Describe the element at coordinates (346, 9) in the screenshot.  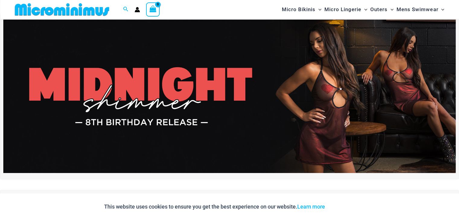
I see `a: Micro LingerieMenu ToggleMenu Toggle` at that location.